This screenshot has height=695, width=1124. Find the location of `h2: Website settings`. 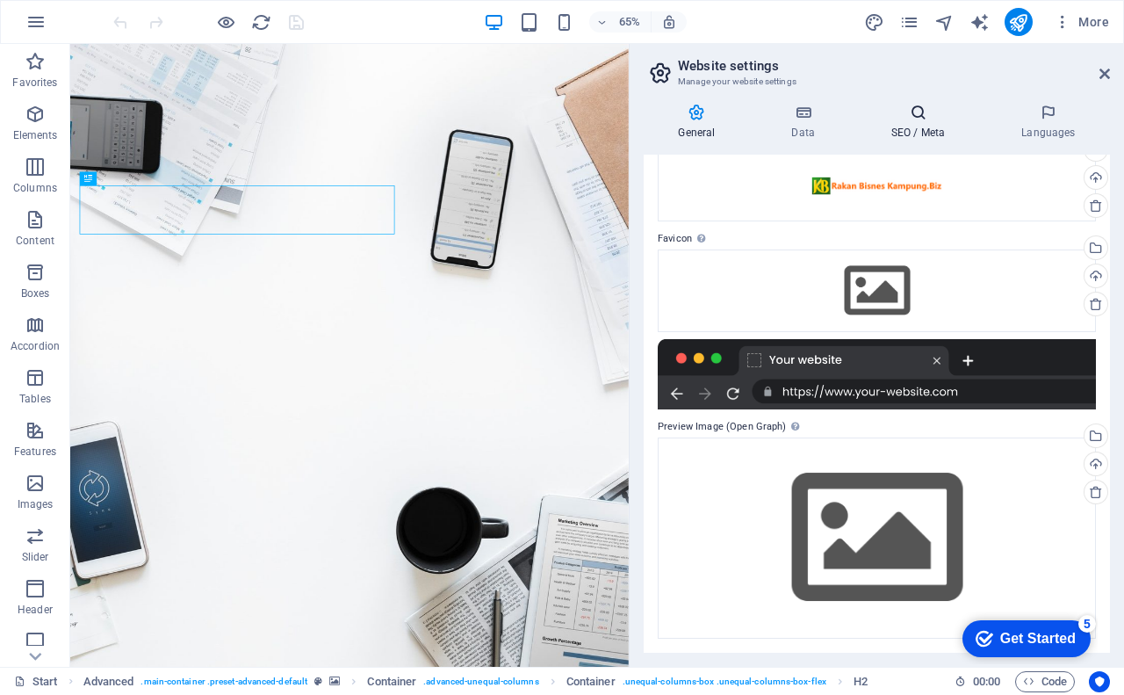

h2: Website settings is located at coordinates (894, 66).